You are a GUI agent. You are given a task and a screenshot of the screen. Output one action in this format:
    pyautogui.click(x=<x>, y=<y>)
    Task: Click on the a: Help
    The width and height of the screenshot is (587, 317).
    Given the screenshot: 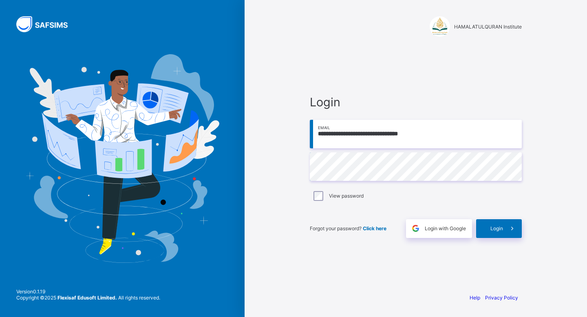 What is the action you would take?
    pyautogui.click(x=475, y=298)
    